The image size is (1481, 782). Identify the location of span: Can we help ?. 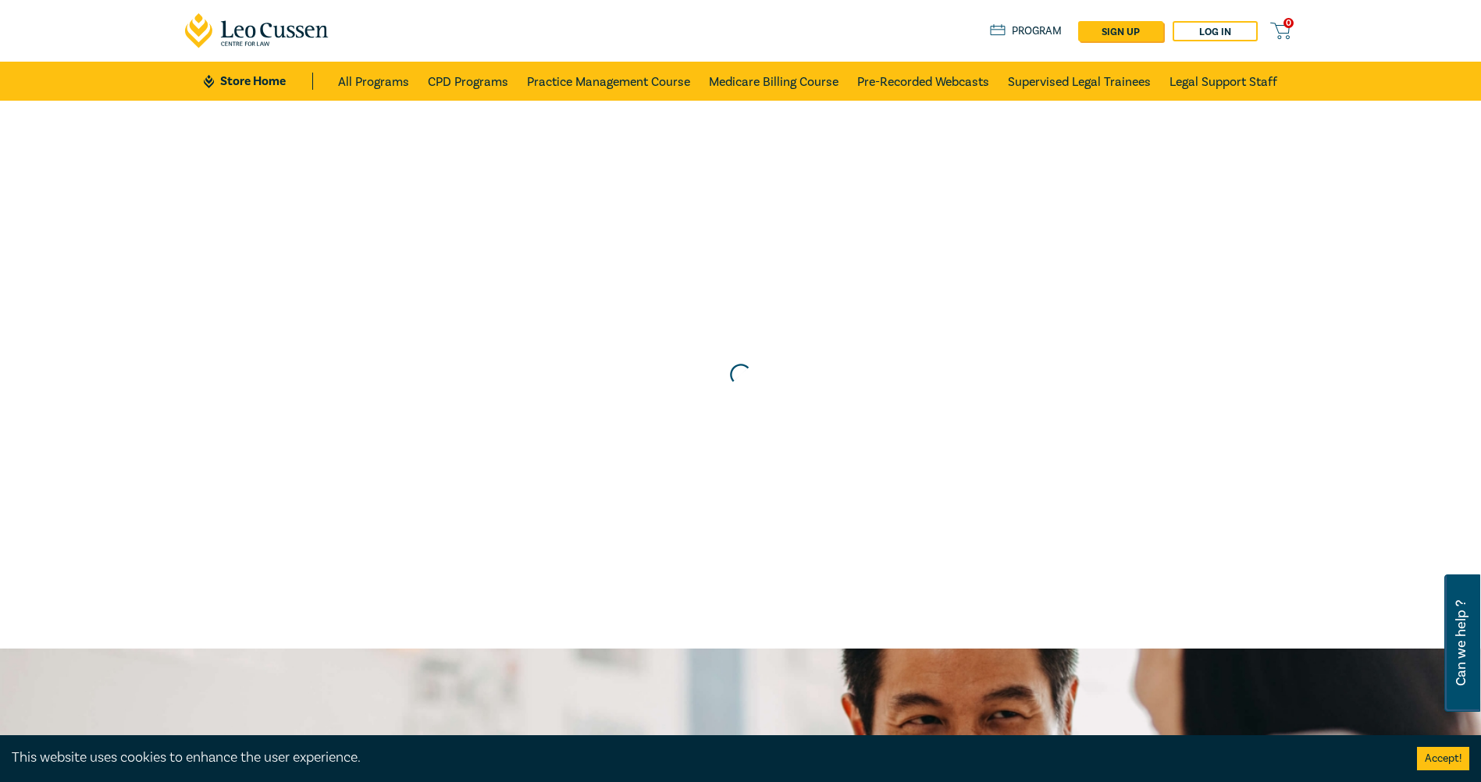
(1461, 643).